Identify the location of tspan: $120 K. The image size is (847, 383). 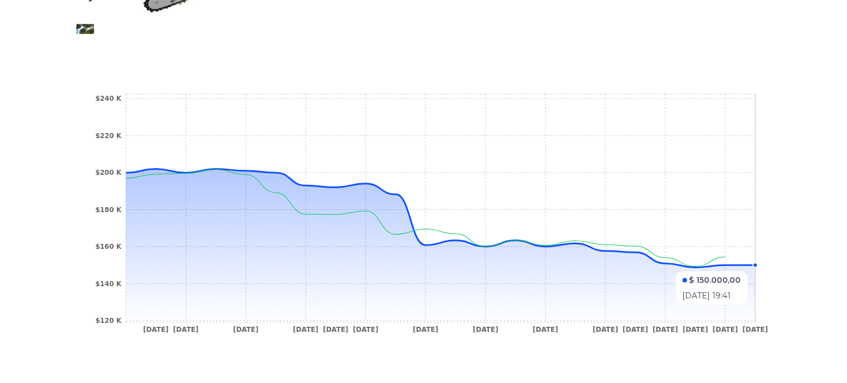
(109, 321).